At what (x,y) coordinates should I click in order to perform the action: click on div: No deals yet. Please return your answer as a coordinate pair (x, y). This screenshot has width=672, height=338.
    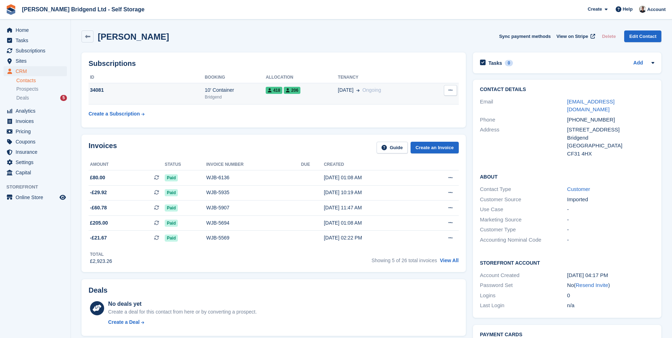
    Looking at the image, I should click on (182, 304).